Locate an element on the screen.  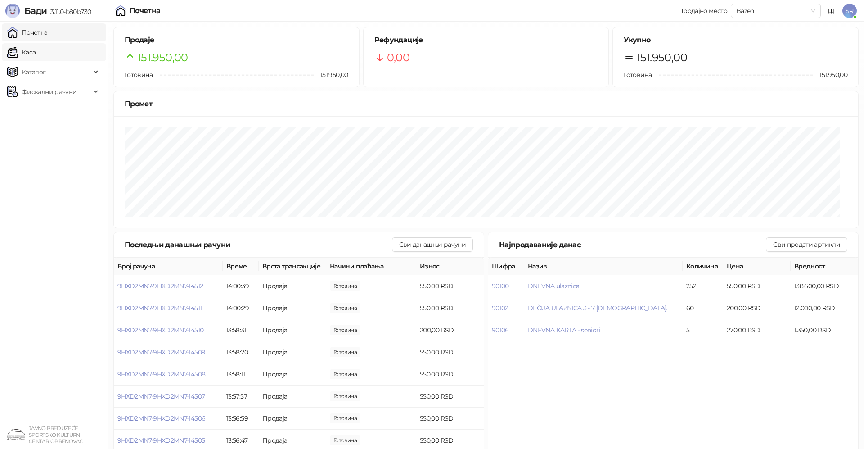
span: 9HXD2MN7-9HXD2MN7-14510 is located at coordinates (160, 330).